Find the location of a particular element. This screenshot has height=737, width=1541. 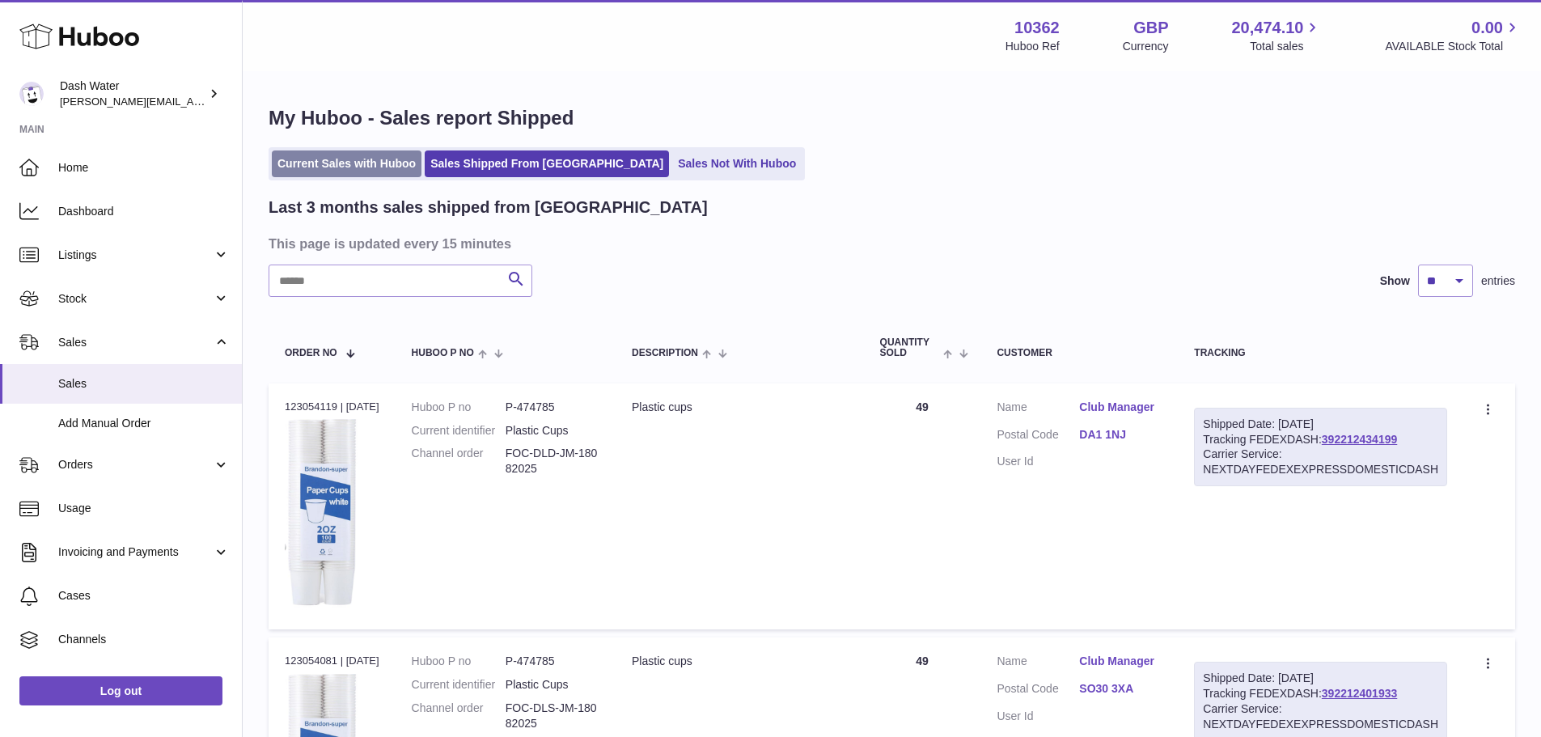

img: james@dash-water.com is located at coordinates (32, 94).